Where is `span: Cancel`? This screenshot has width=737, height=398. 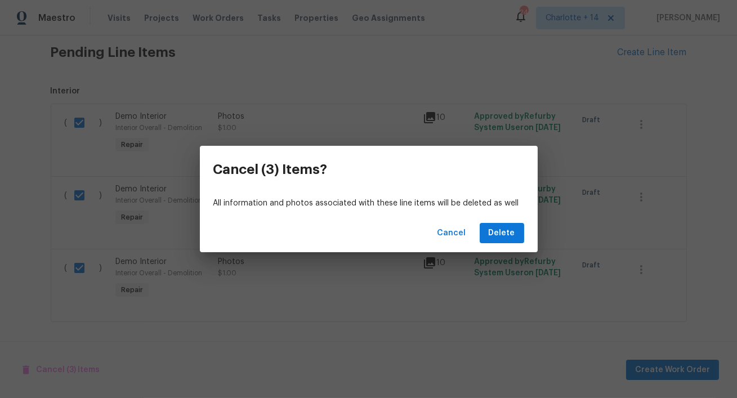 span: Cancel is located at coordinates (451, 233).